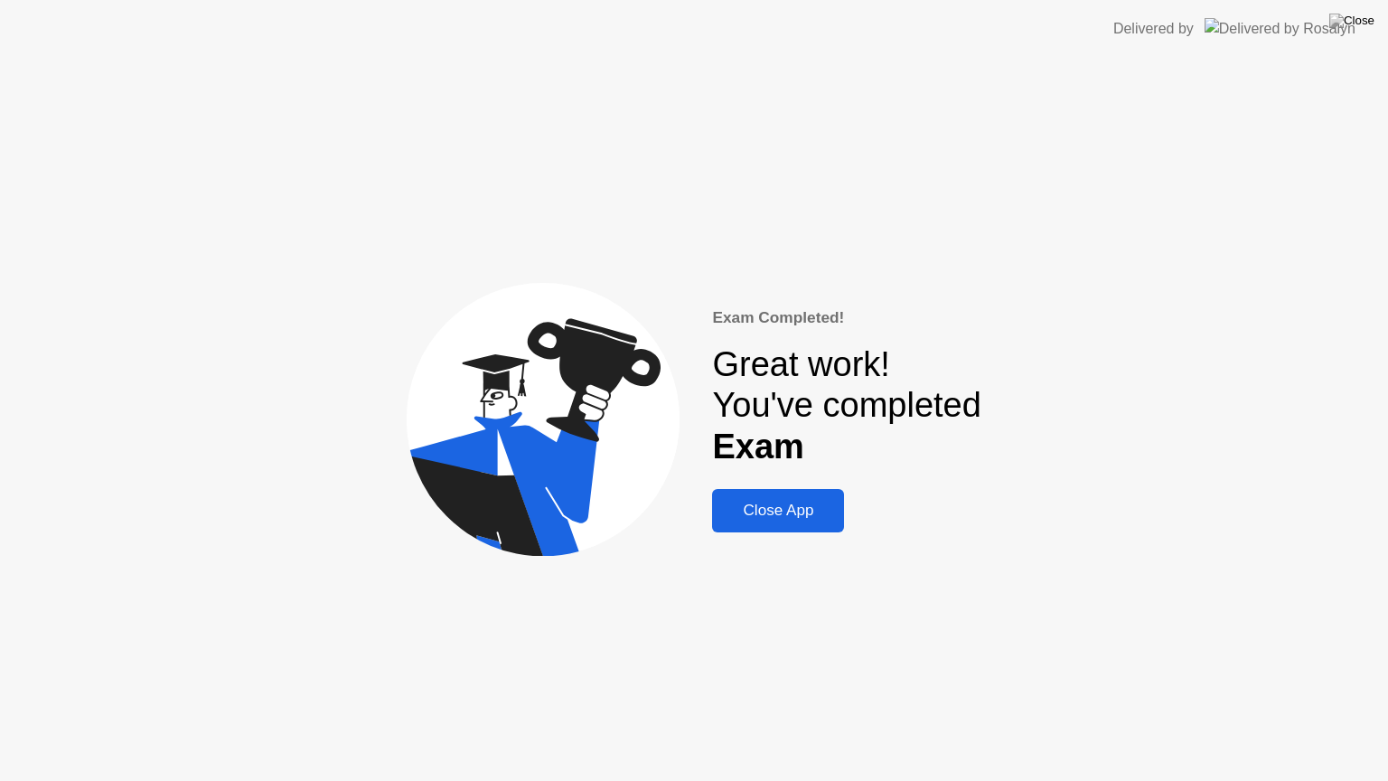  I want to click on img: Close, so click(1352, 21).